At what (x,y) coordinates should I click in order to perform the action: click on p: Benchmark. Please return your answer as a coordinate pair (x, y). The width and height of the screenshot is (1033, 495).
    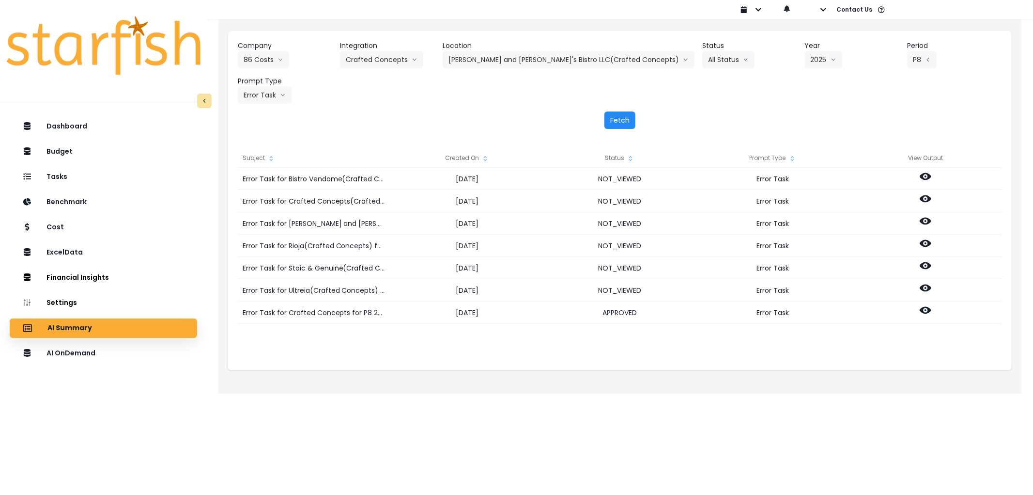
    Looking at the image, I should click on (66, 202).